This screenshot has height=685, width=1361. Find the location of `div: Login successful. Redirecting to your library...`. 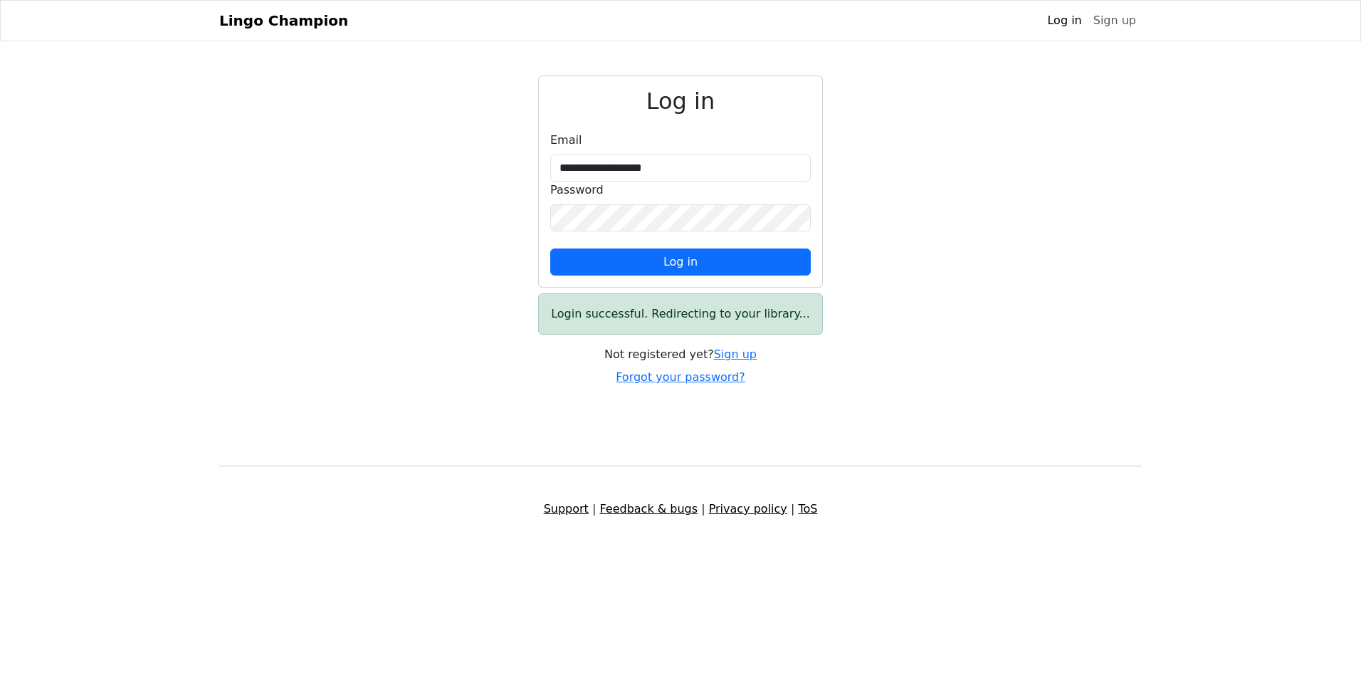

div: Login successful. Redirecting to your library... is located at coordinates (680, 314).